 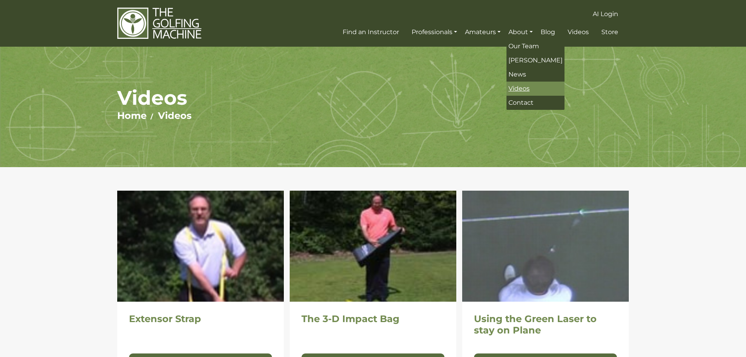 I want to click on span: Contact, so click(x=521, y=102).